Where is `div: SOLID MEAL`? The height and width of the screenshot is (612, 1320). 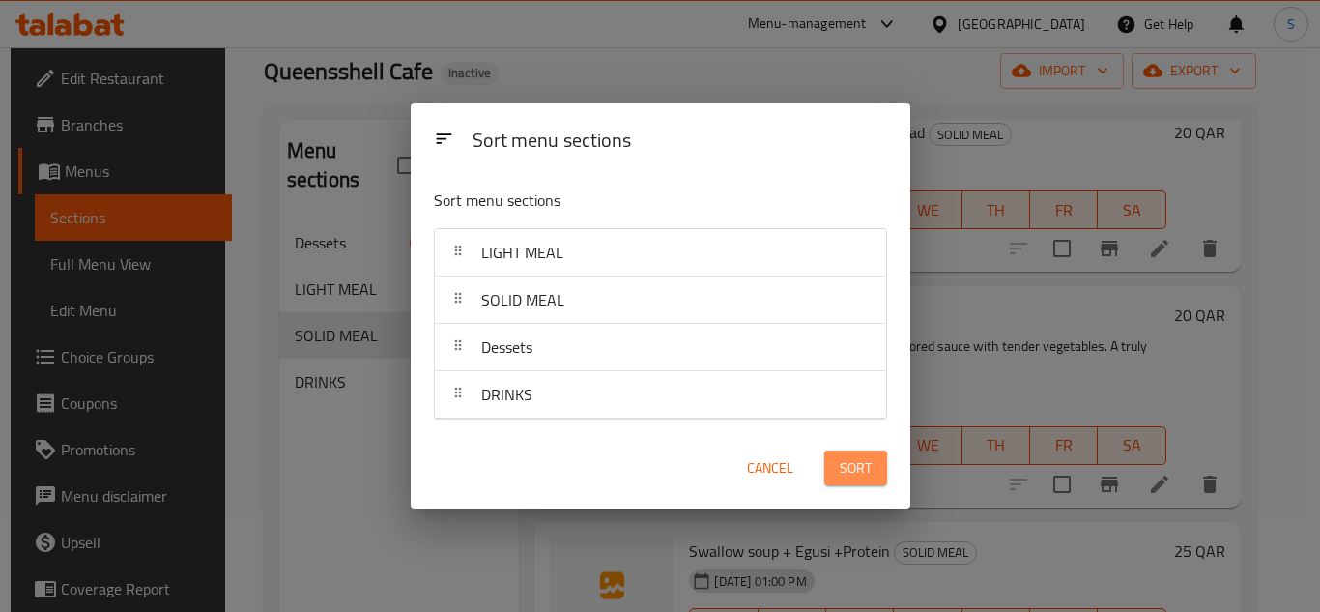
div: SOLID MEAL is located at coordinates (660, 300).